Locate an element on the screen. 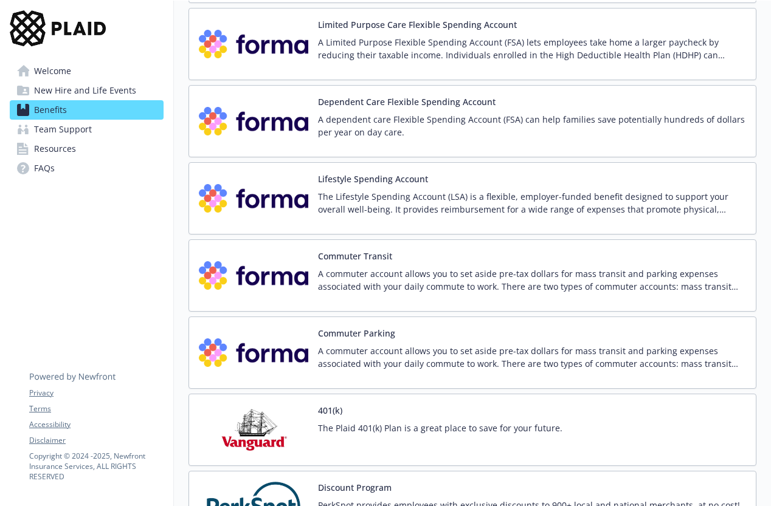 The height and width of the screenshot is (506, 771). p: A dependent care Flexible Spending Account (FSA) can help families save potentially hundreds of d... is located at coordinates (532, 126).